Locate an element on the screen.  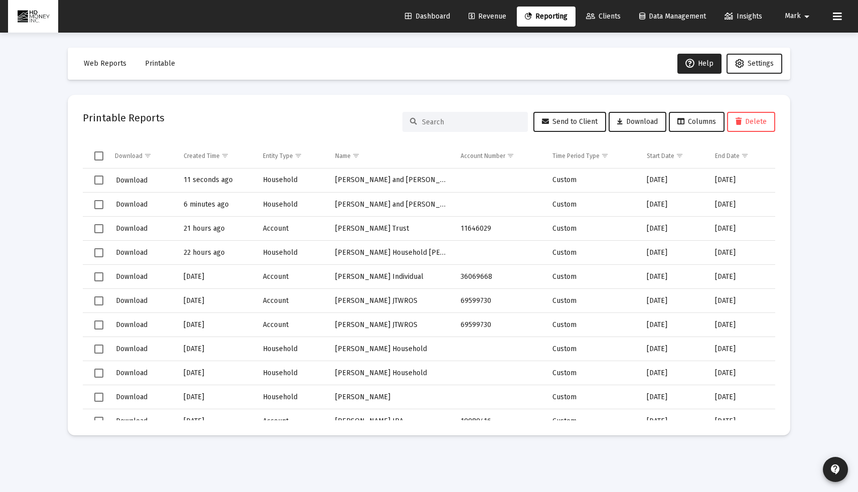
button: Web Reports is located at coordinates (105, 64).